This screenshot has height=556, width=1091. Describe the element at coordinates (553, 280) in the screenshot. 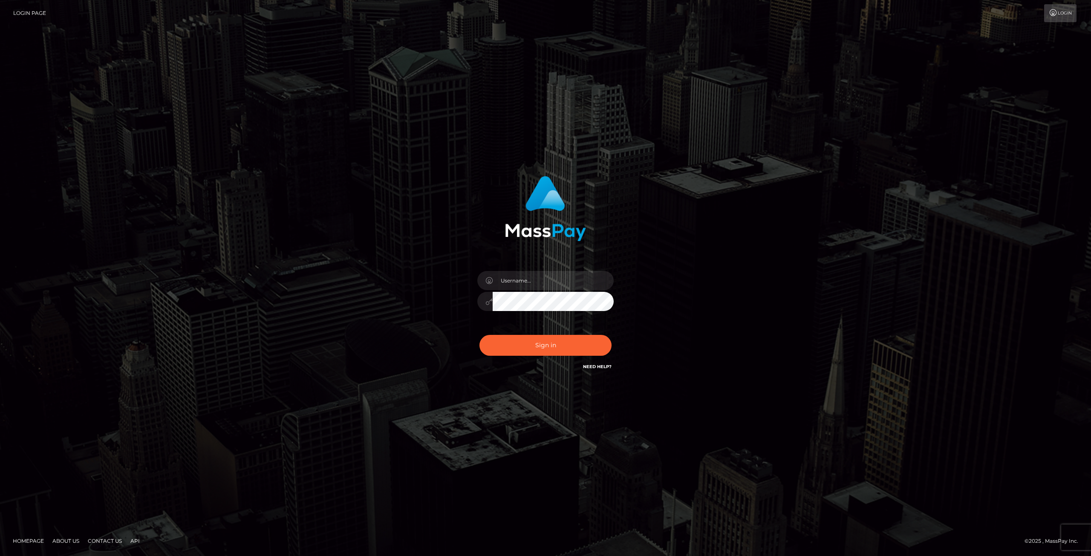

I see `input: Username...` at that location.